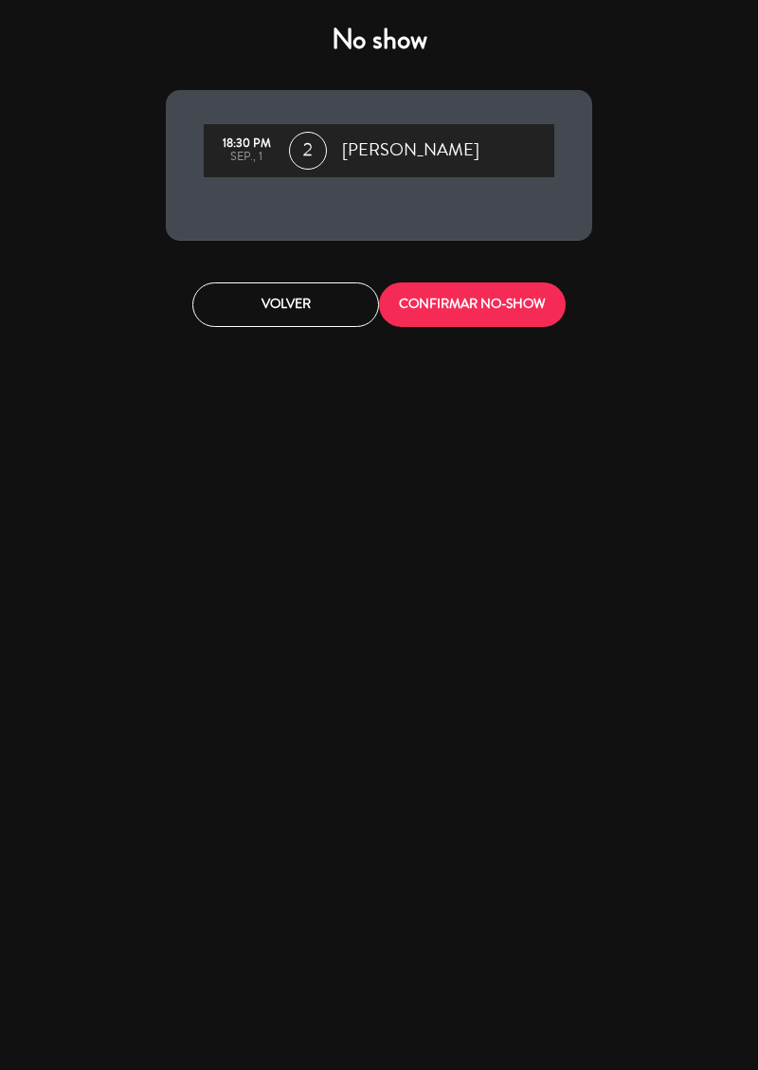  I want to click on div: 18:30 PM, so click(246, 144).